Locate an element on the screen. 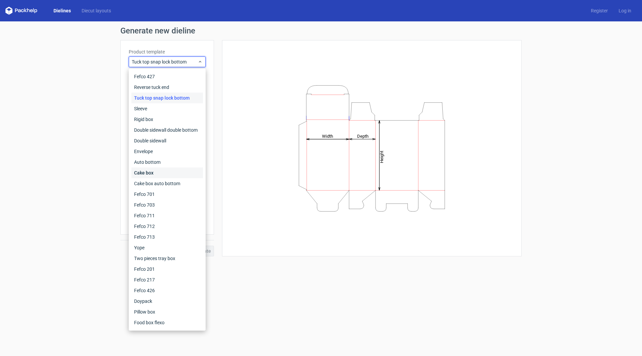 This screenshot has width=642, height=356. div: Tuck top snap lock bottom is located at coordinates (167, 98).